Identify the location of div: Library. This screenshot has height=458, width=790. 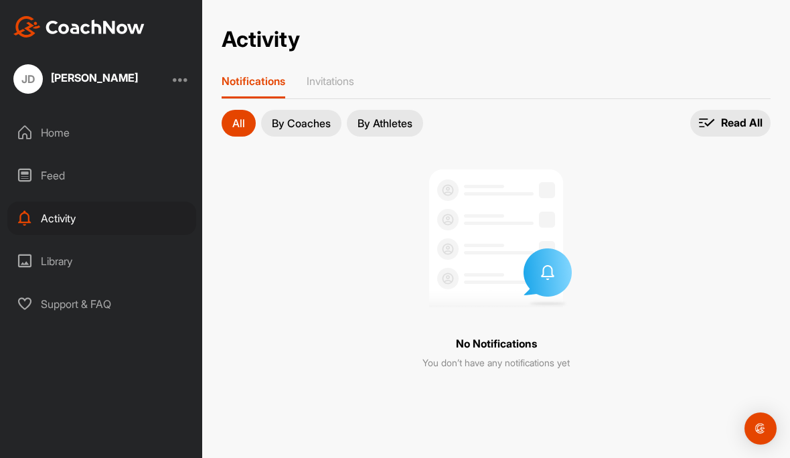
(102, 261).